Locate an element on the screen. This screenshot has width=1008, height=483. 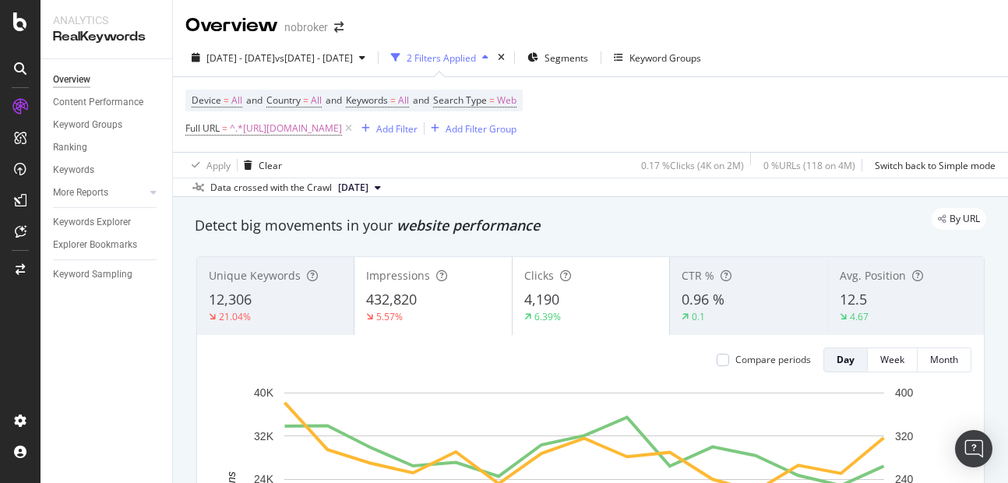
div: Apply is located at coordinates (218, 165).